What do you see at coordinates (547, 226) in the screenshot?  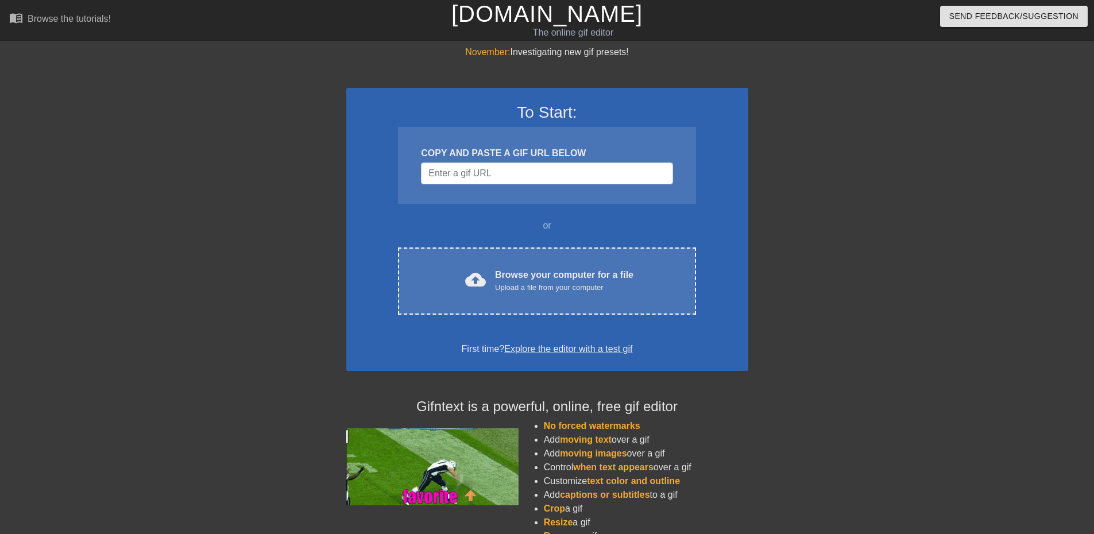 I see `div: or` at bounding box center [547, 226].